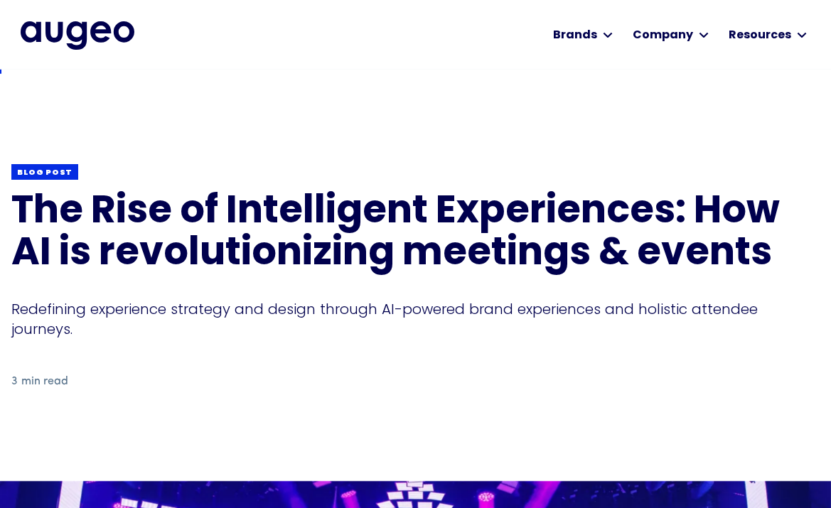  I want to click on div: Company, so click(662, 36).